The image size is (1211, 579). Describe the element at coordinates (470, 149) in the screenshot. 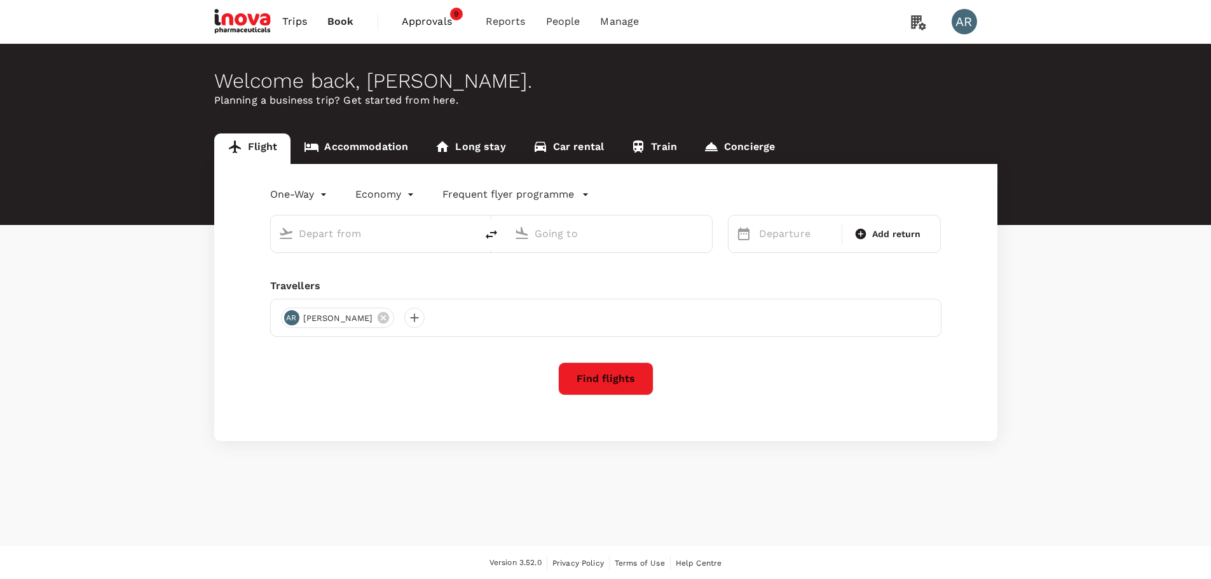

I see `a: Long stay` at that location.